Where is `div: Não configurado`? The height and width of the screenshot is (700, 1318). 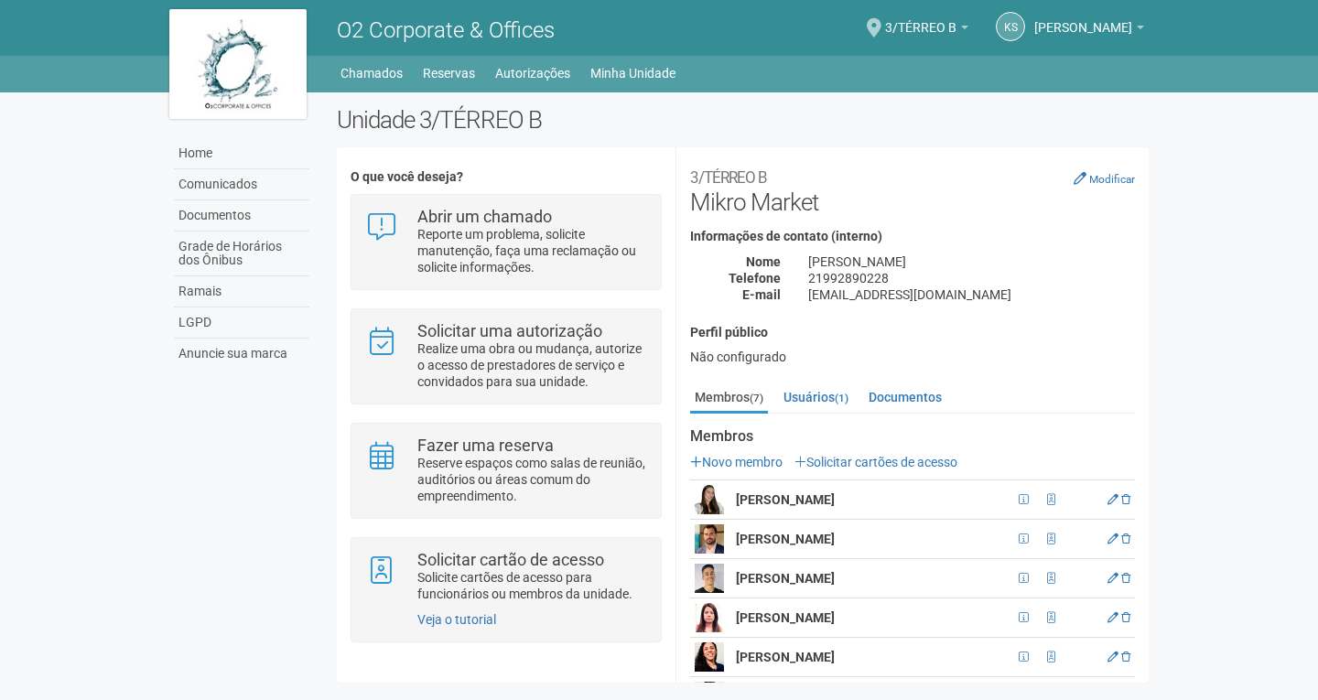 div: Não configurado is located at coordinates (913, 357).